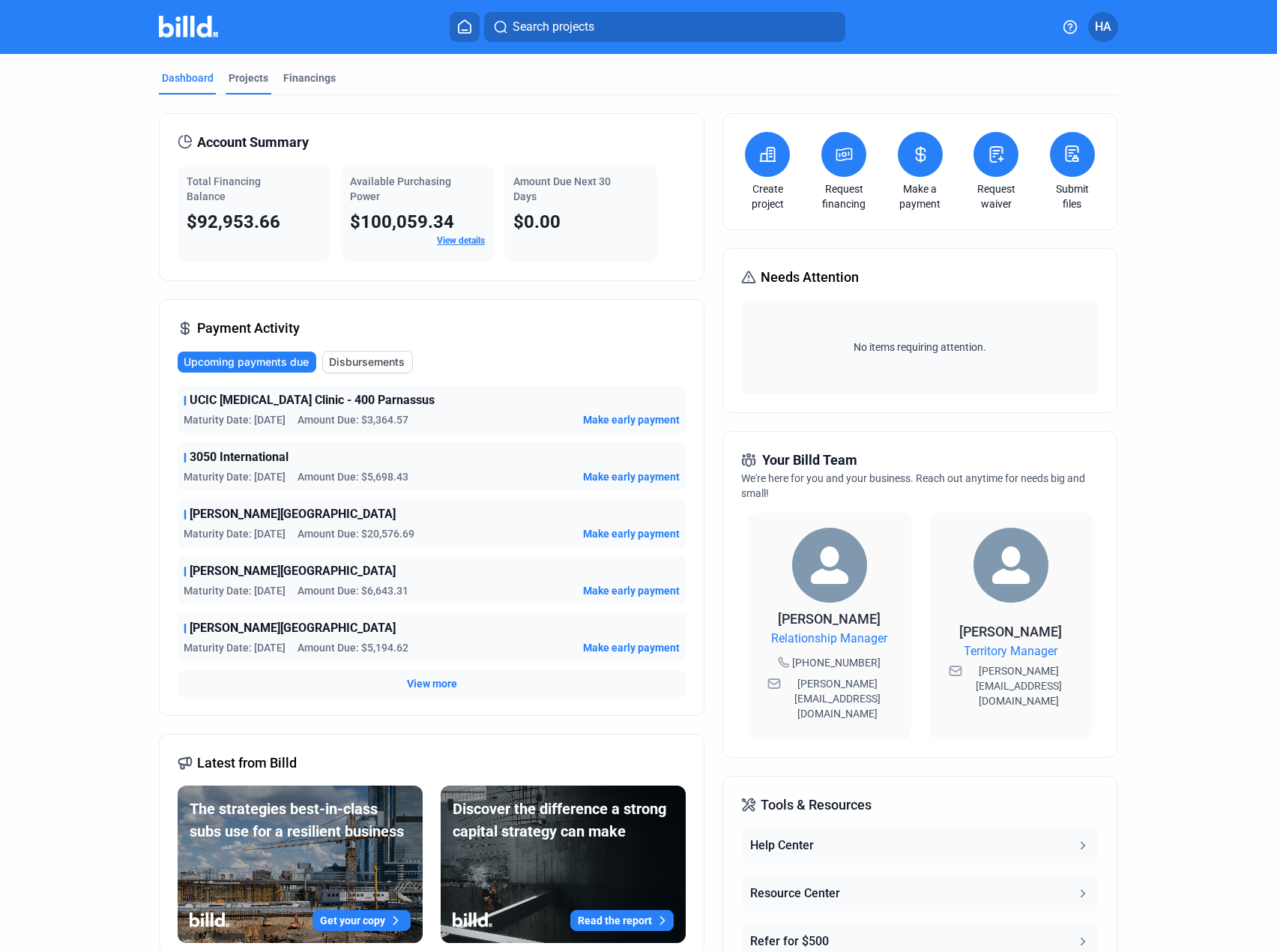 Image resolution: width=1277 pixels, height=952 pixels. Describe the element at coordinates (187, 78) in the screenshot. I see `div: Dashboard` at that location.